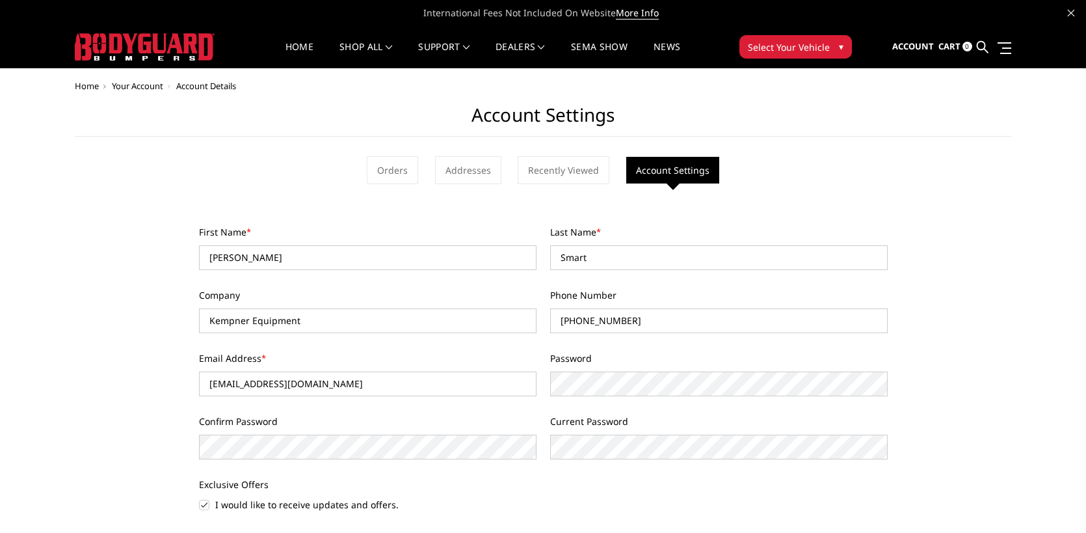  What do you see at coordinates (86, 86) in the screenshot?
I see `span: Home` at bounding box center [86, 86].